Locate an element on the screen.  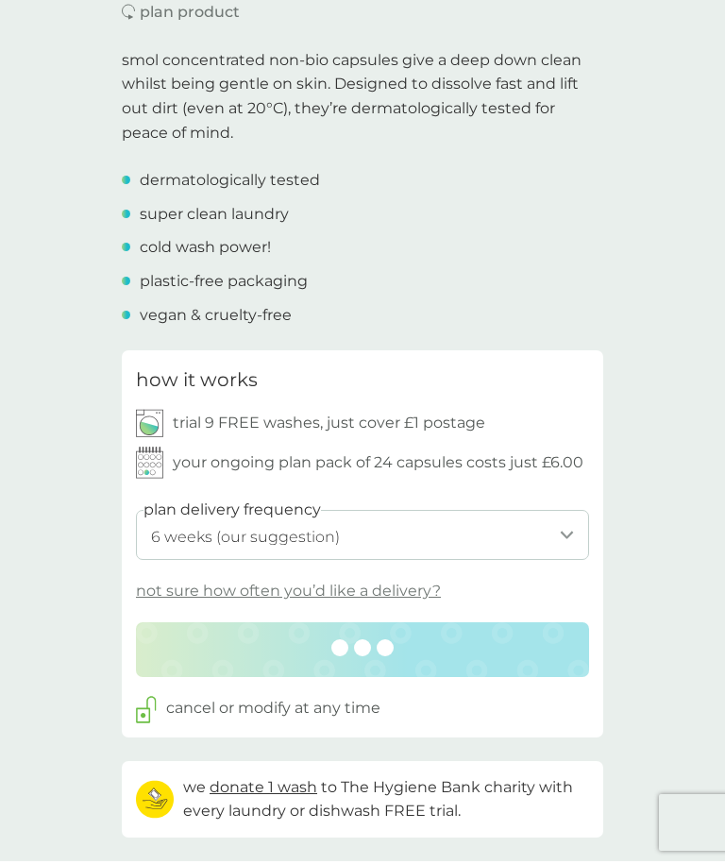
p: dermatologically tested is located at coordinates (230, 180).